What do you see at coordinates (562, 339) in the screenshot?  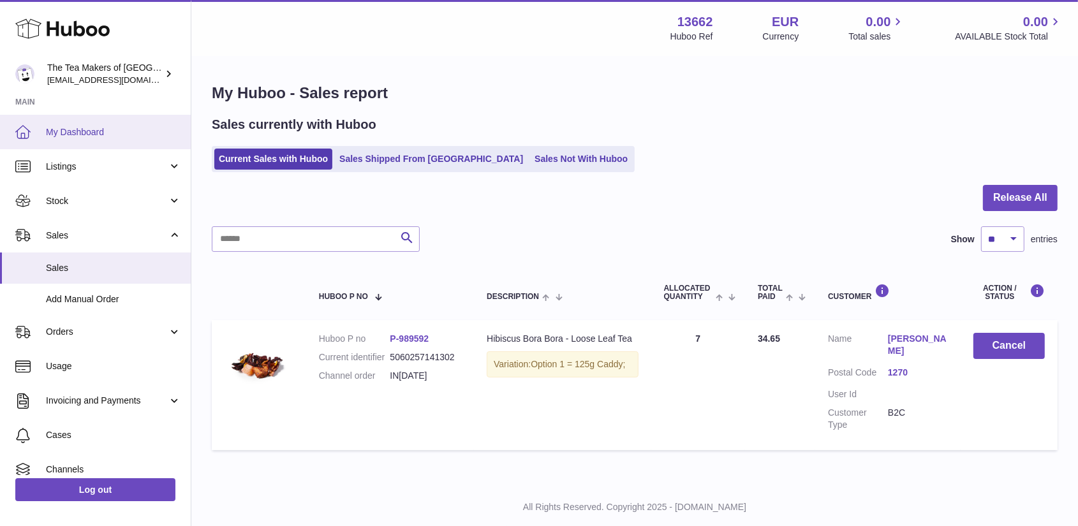 I see `div: Hibiscus Bora Bora - Loose Leaf Tea` at bounding box center [562, 339].